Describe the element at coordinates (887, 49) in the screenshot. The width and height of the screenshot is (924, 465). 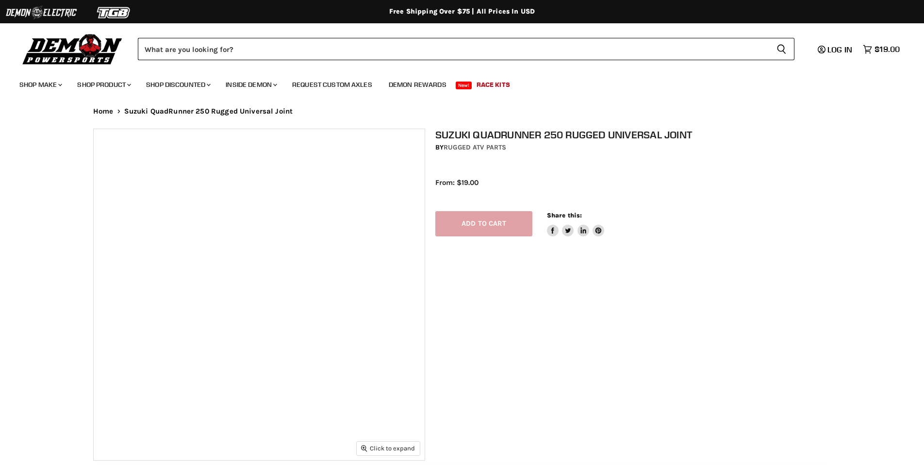
I see `span: $19.00` at that location.